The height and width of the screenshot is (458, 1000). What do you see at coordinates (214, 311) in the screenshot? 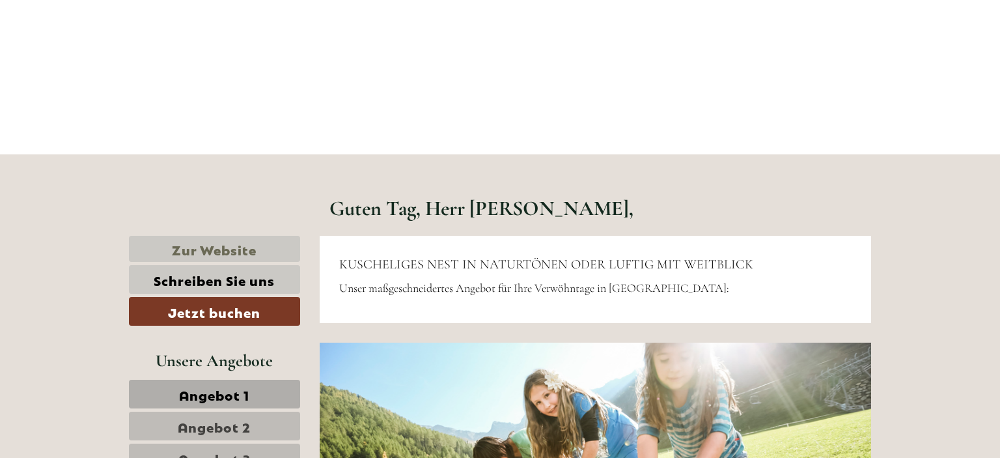
I see `a: Jetzt buchen` at bounding box center [214, 311].